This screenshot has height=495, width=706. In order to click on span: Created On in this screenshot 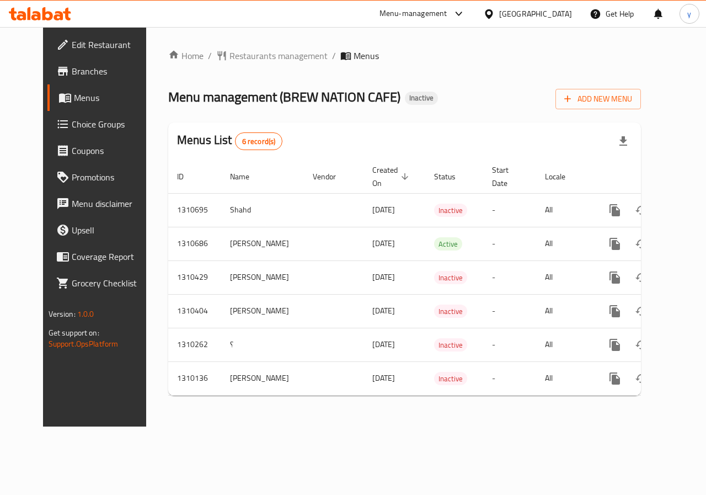, I will do `click(392, 177)`.